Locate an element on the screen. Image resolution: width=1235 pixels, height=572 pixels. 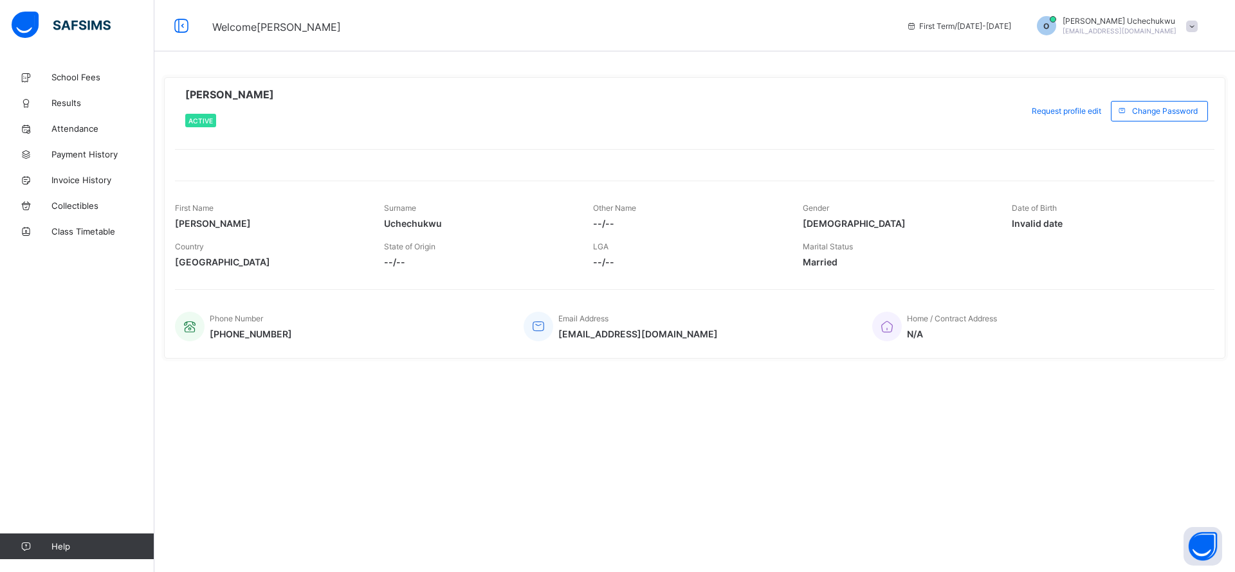
span: Home / Contract Address is located at coordinates (952, 318).